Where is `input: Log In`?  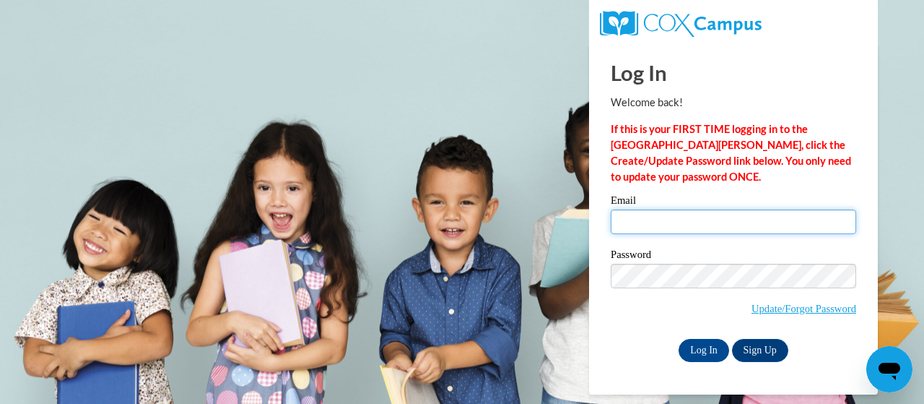 input: Log In is located at coordinates (704, 350).